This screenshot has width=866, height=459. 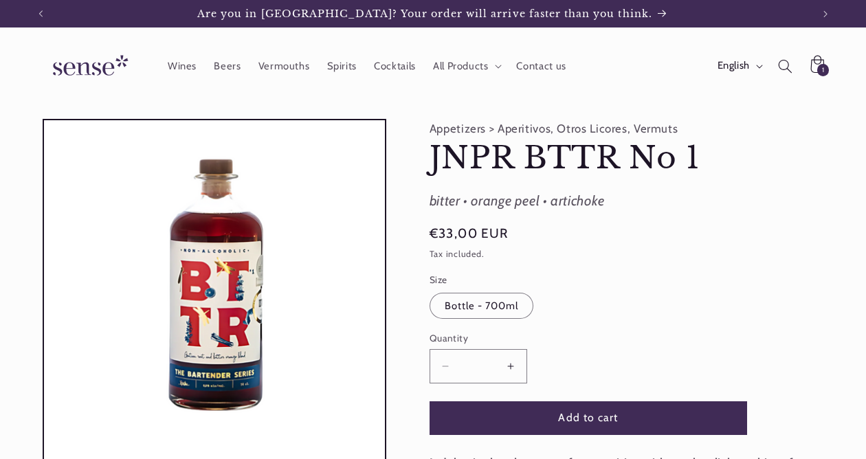 What do you see at coordinates (227, 66) in the screenshot?
I see `a: Beers` at bounding box center [227, 66].